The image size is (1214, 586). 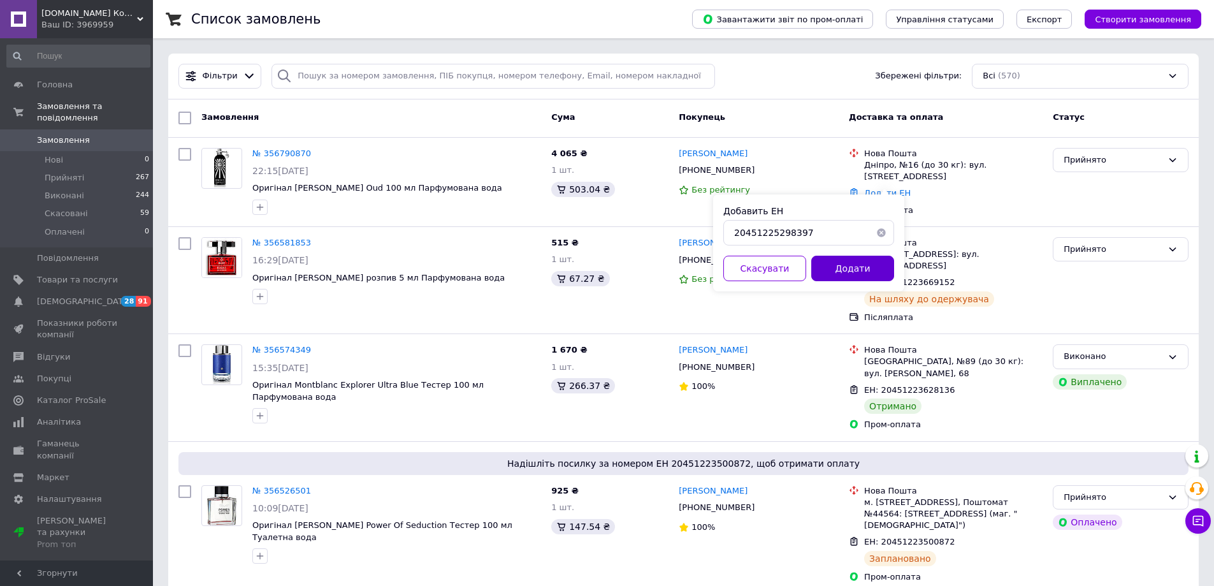 I want to click on span: Каталог ProSale, so click(x=71, y=400).